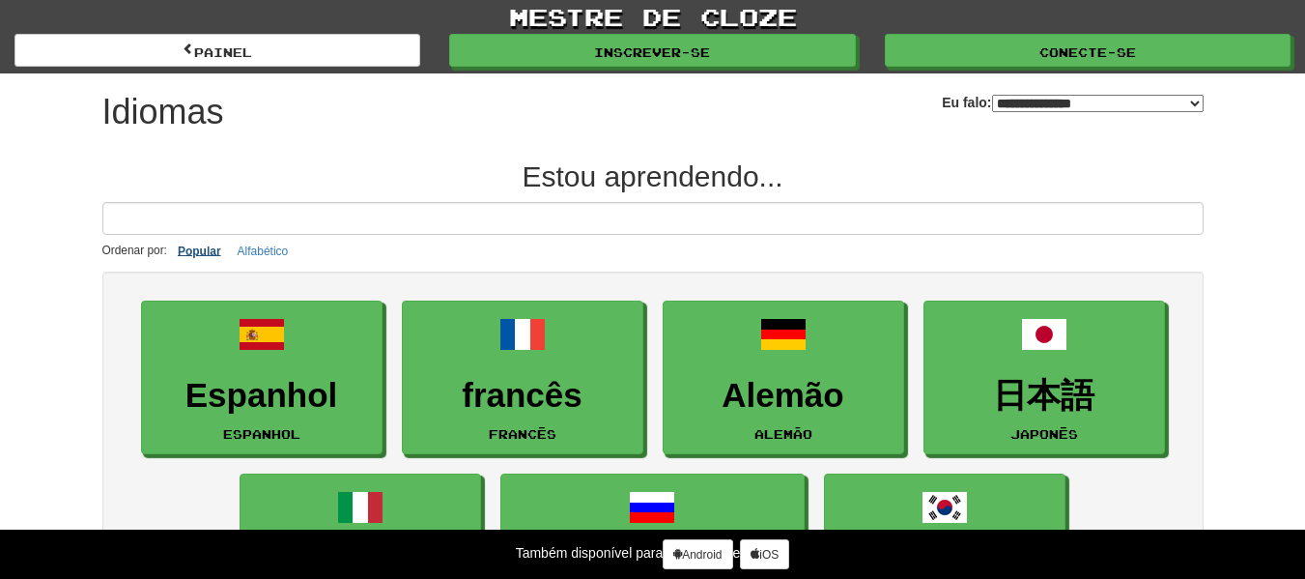  What do you see at coordinates (784, 377) in the screenshot?
I see `a: AlemãoAlemão` at bounding box center [784, 377].